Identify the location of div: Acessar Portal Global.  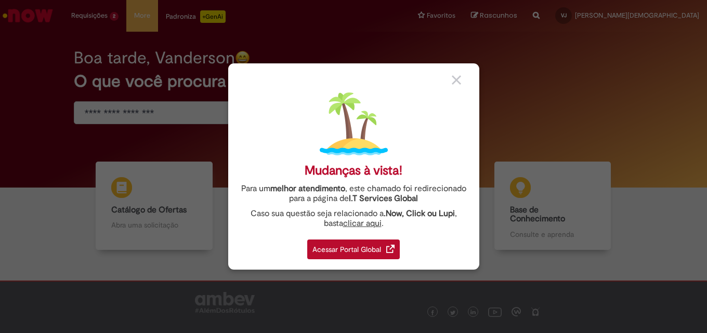
(353, 249).